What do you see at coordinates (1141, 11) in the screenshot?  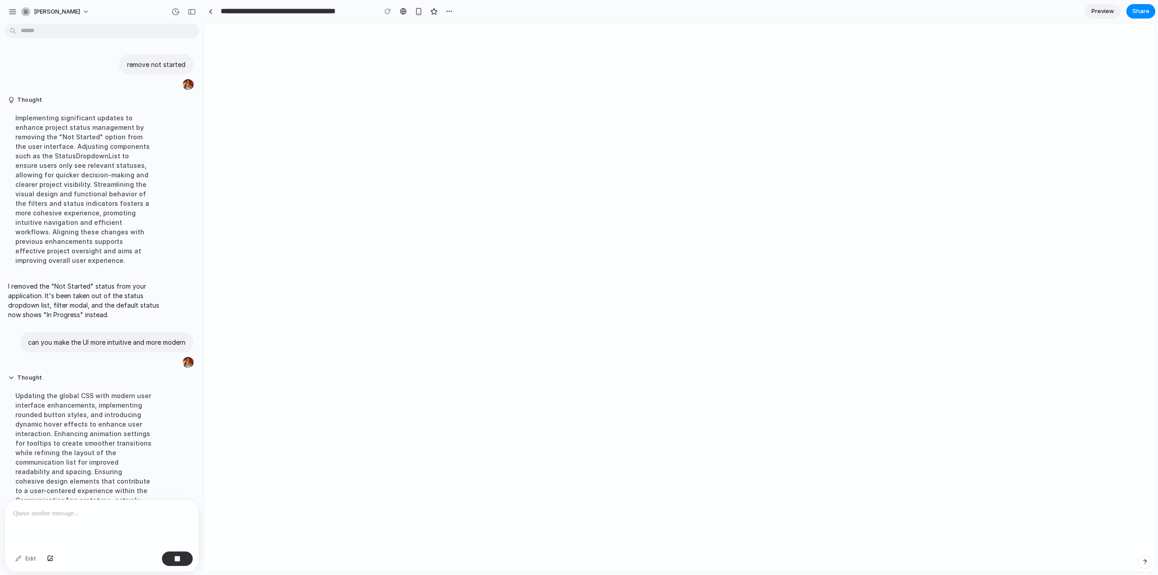 I see `span: Share` at bounding box center [1141, 11].